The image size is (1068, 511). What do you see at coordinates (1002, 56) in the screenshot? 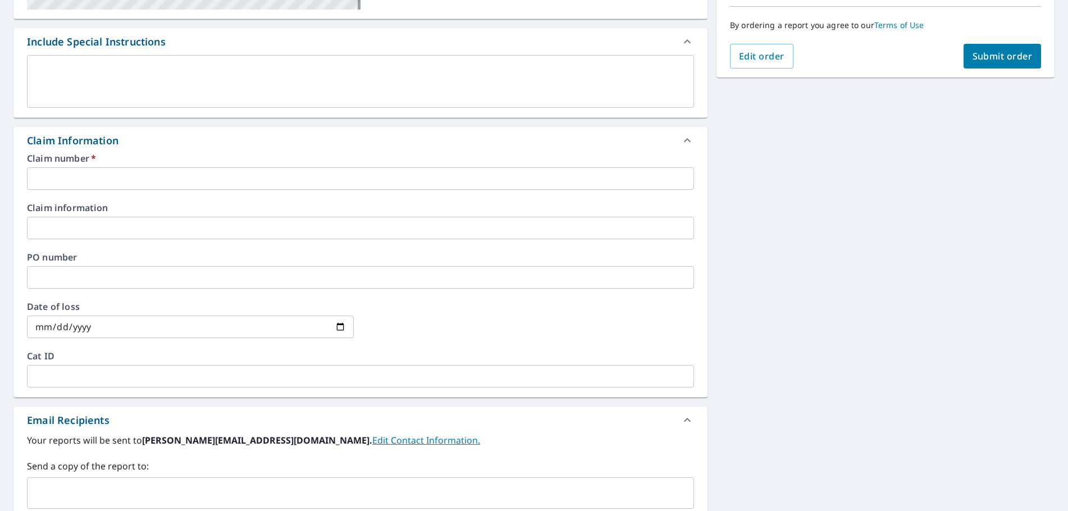
I see `span: Submit order` at bounding box center [1002, 56].